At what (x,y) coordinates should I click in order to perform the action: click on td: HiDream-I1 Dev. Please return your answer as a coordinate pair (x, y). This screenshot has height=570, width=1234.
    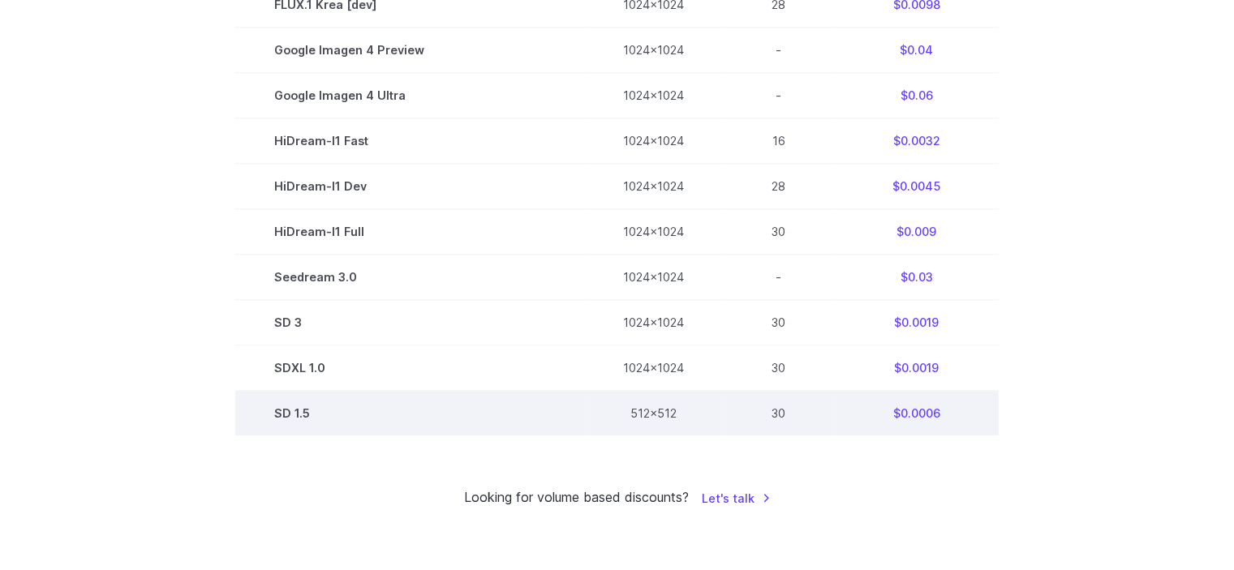
    Looking at the image, I should click on (410, 187).